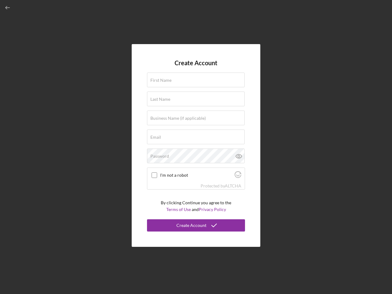 This screenshot has width=392, height=294. What do you see at coordinates (192, 226) in the screenshot?
I see `div: Create Account` at bounding box center [192, 226].